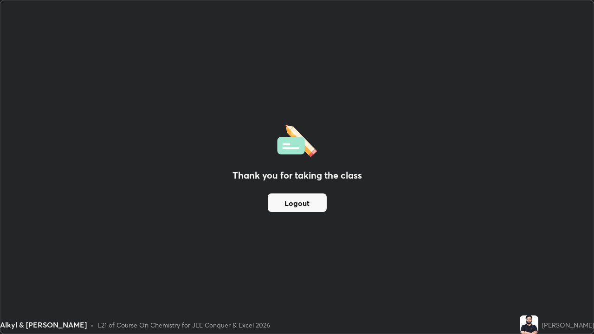  Describe the element at coordinates (529, 325) in the screenshot. I see `img: f16150f93396451290561ee68e23d37e.jpg` at that location.